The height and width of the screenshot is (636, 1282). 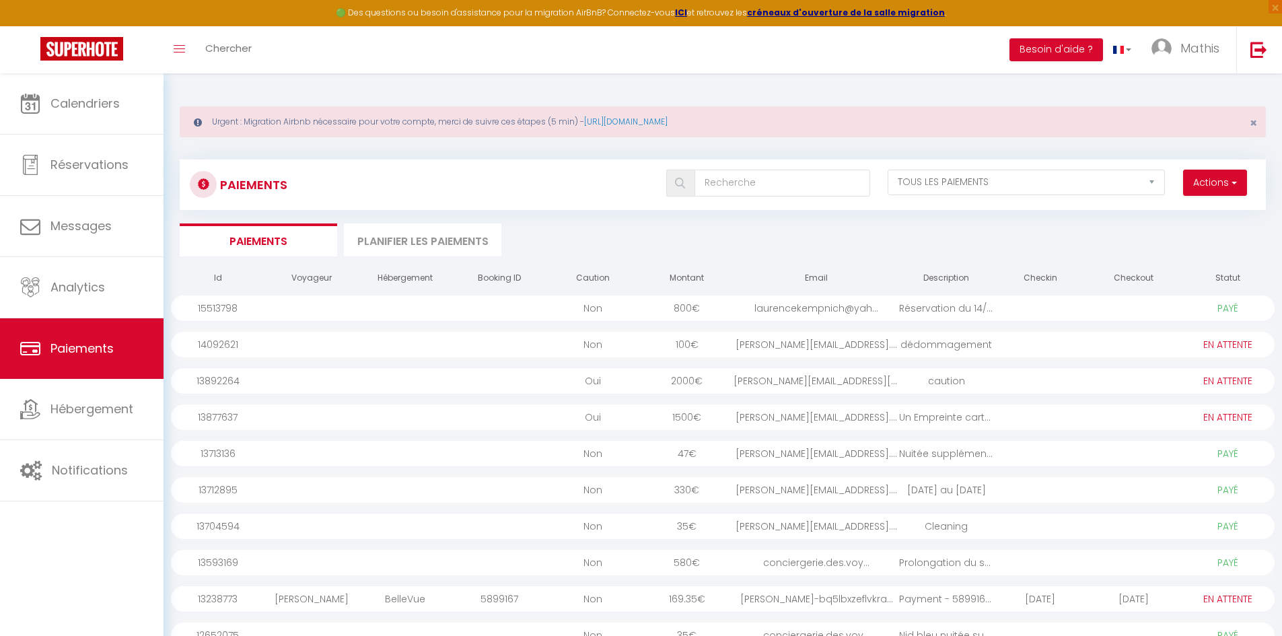 What do you see at coordinates (217, 308) in the screenshot?
I see `div: 15513798` at bounding box center [217, 308].